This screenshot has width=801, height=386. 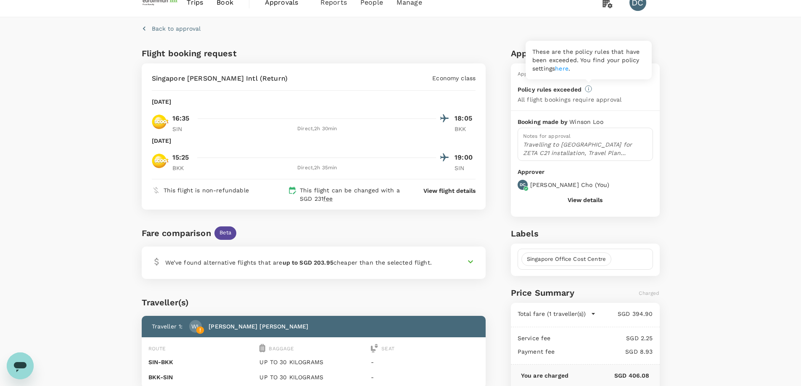 I want to click on b: up to SGD 203.95, so click(x=308, y=263).